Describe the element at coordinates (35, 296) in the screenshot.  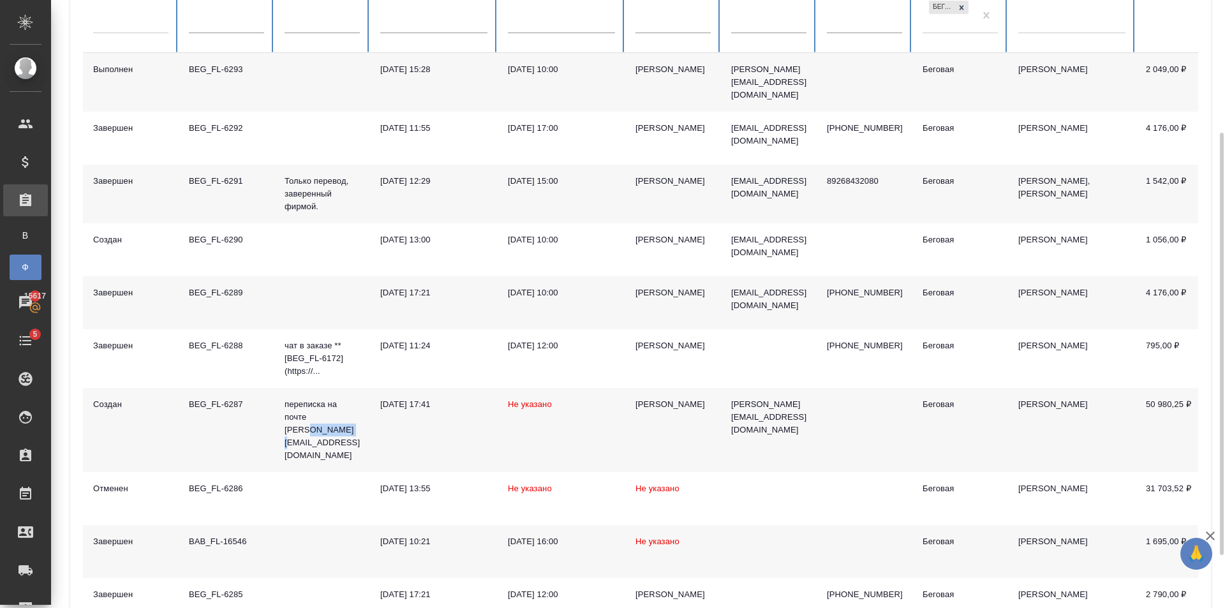
I see `span: 15617` at that location.